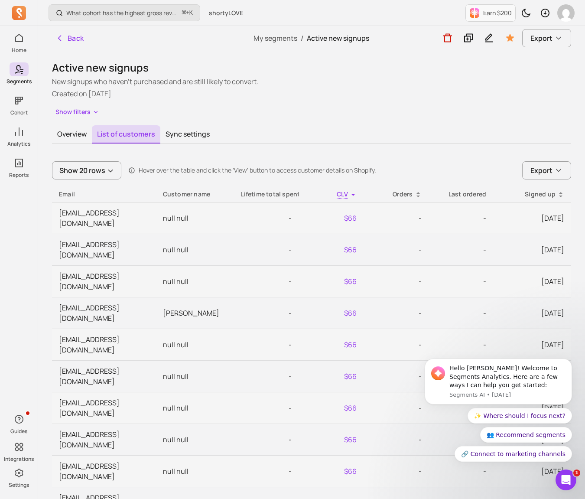 This screenshot has height=499, width=585. What do you see at coordinates (19, 113) in the screenshot?
I see `p: Cohort` at bounding box center [19, 113].